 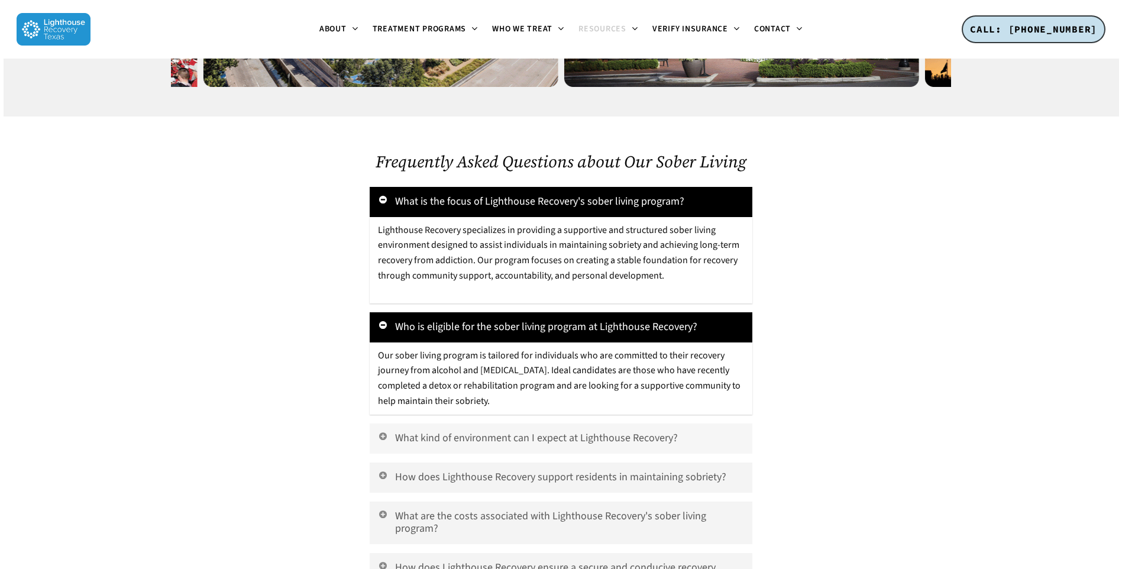 I want to click on h2: Frequently Asked Questions about Our Sober Living, so click(x=561, y=161).